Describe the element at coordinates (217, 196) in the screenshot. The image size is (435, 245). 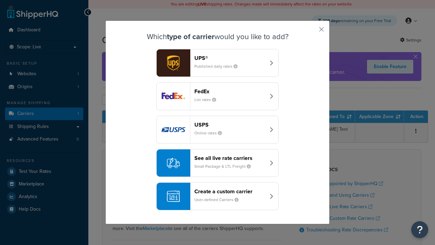
I see `button: Create a custom carrierUser-defined Carriers` at that location.